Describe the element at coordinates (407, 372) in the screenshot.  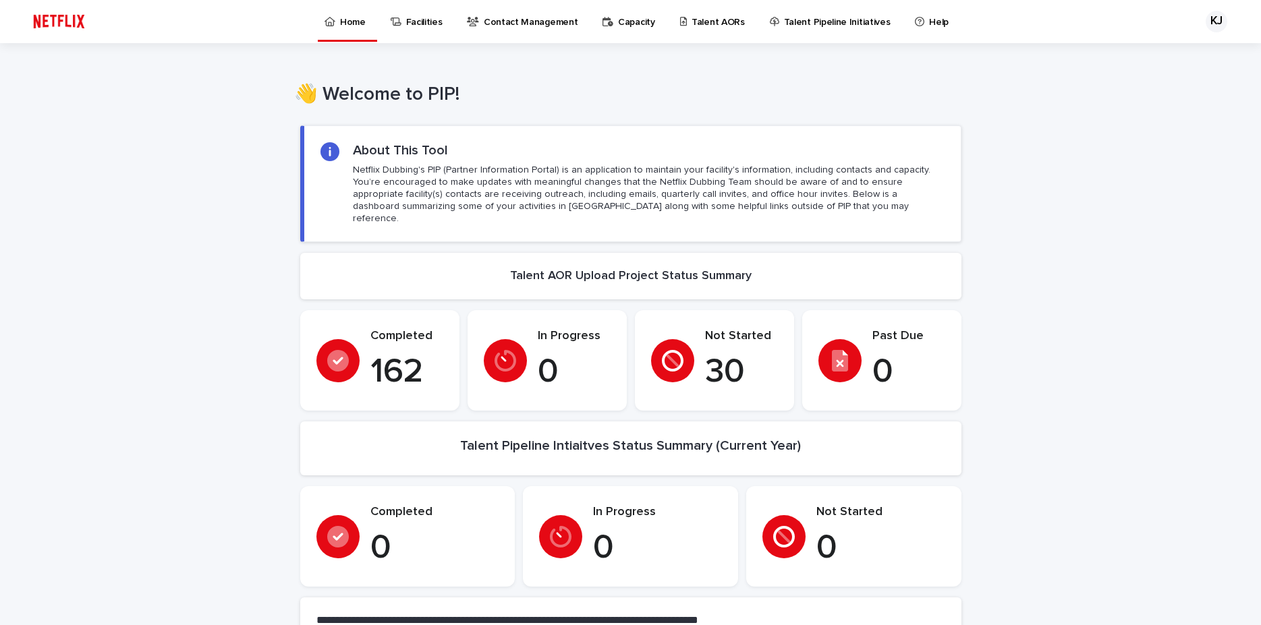
I see `p: 162` at that location.